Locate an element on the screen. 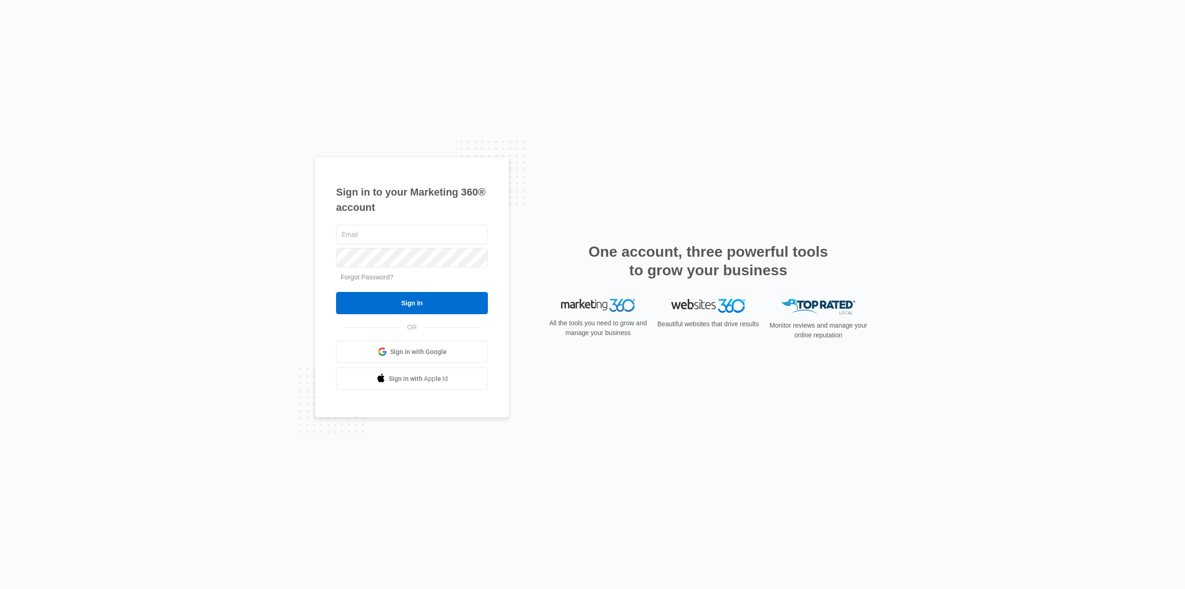 The image size is (1185, 589). h2: One account, three powerful tools to grow your business is located at coordinates (709, 261).